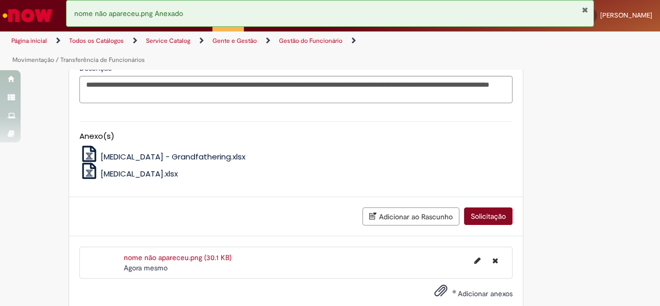 This screenshot has height=306, width=660. What do you see at coordinates (145, 268) in the screenshot?
I see `span: Agora mesmo` at bounding box center [145, 268].